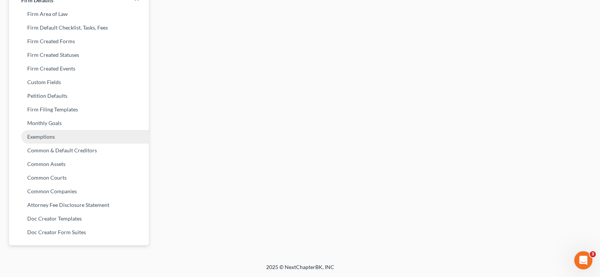 This screenshot has height=277, width=600. What do you see at coordinates (79, 164) in the screenshot?
I see `a: Common Assets` at bounding box center [79, 164].